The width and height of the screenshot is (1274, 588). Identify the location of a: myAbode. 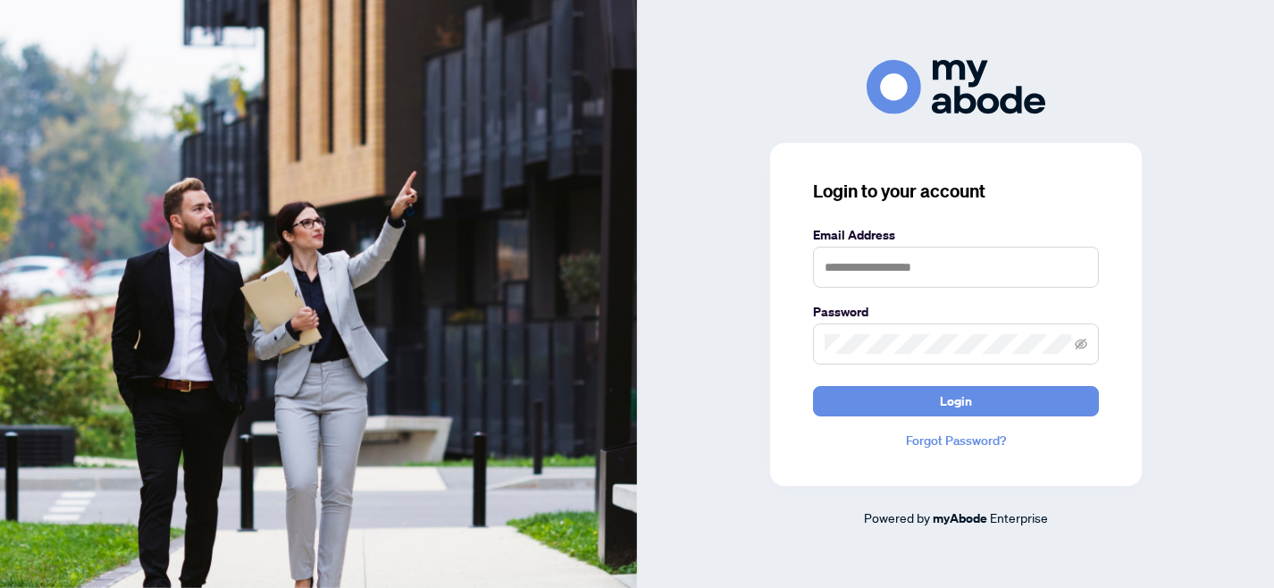
(960, 518).